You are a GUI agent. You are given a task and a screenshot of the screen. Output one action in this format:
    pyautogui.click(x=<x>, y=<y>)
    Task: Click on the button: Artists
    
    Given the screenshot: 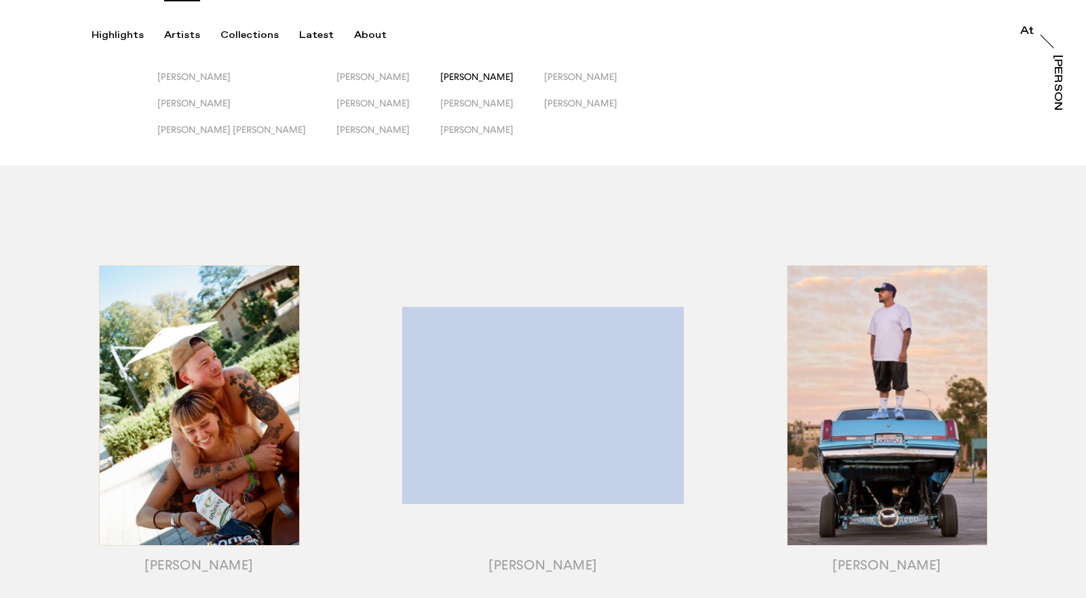 What is the action you would take?
    pyautogui.click(x=192, y=35)
    